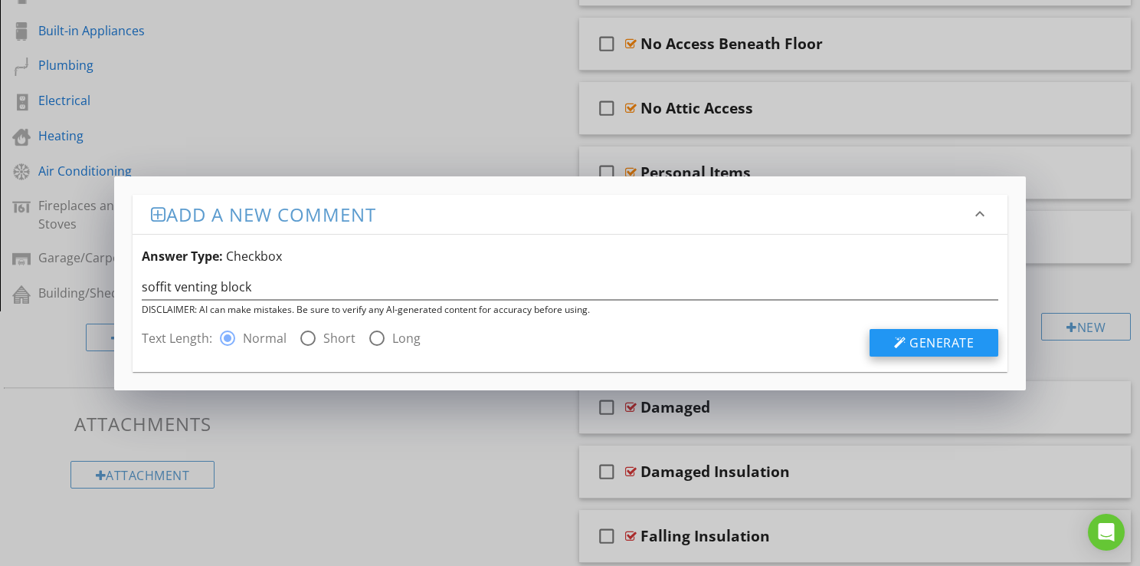  What do you see at coordinates (264, 338) in the screenshot?
I see `label: Normal` at bounding box center [264, 338].